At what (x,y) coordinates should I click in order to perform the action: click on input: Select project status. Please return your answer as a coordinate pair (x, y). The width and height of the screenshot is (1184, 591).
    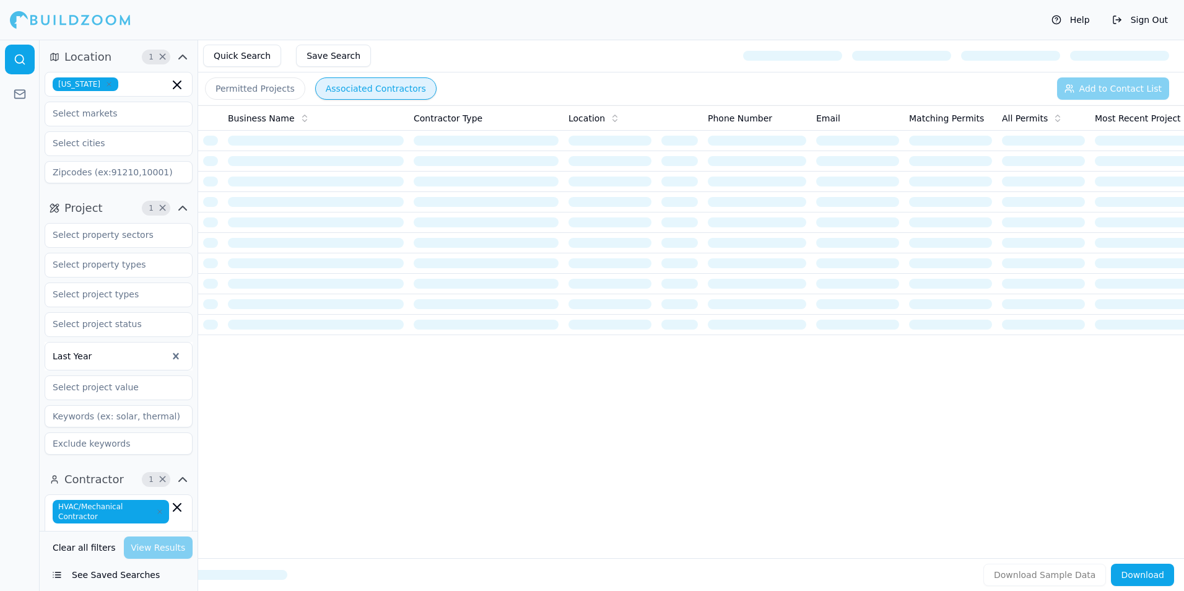
    Looking at the image, I should click on (111, 324).